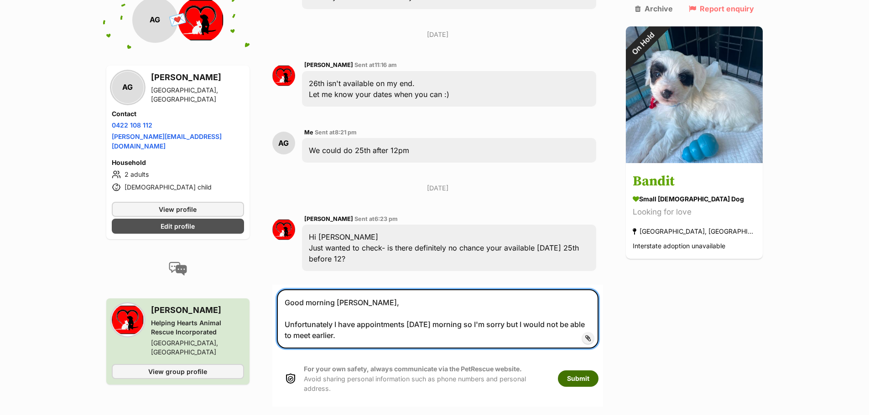  What do you see at coordinates (346, 132) in the screenshot?
I see `span: 8:21 pm` at bounding box center [346, 132].